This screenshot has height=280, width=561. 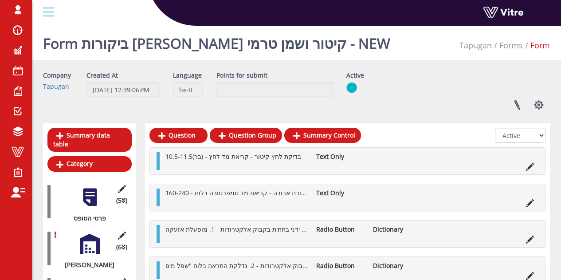 What do you see at coordinates (355, 75) in the screenshot?
I see `label: Active` at bounding box center [355, 75].